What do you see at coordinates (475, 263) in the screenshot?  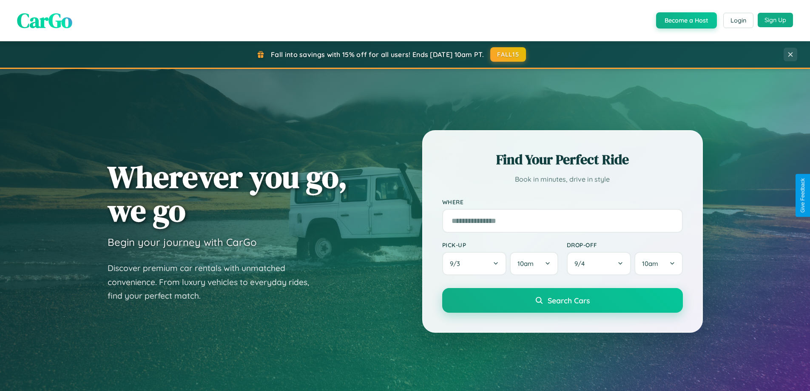 I see `button: 9/3` at bounding box center [475, 263].